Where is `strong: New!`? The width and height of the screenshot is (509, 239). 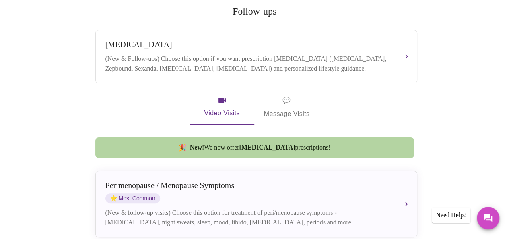
strong: New! is located at coordinates (197, 147).